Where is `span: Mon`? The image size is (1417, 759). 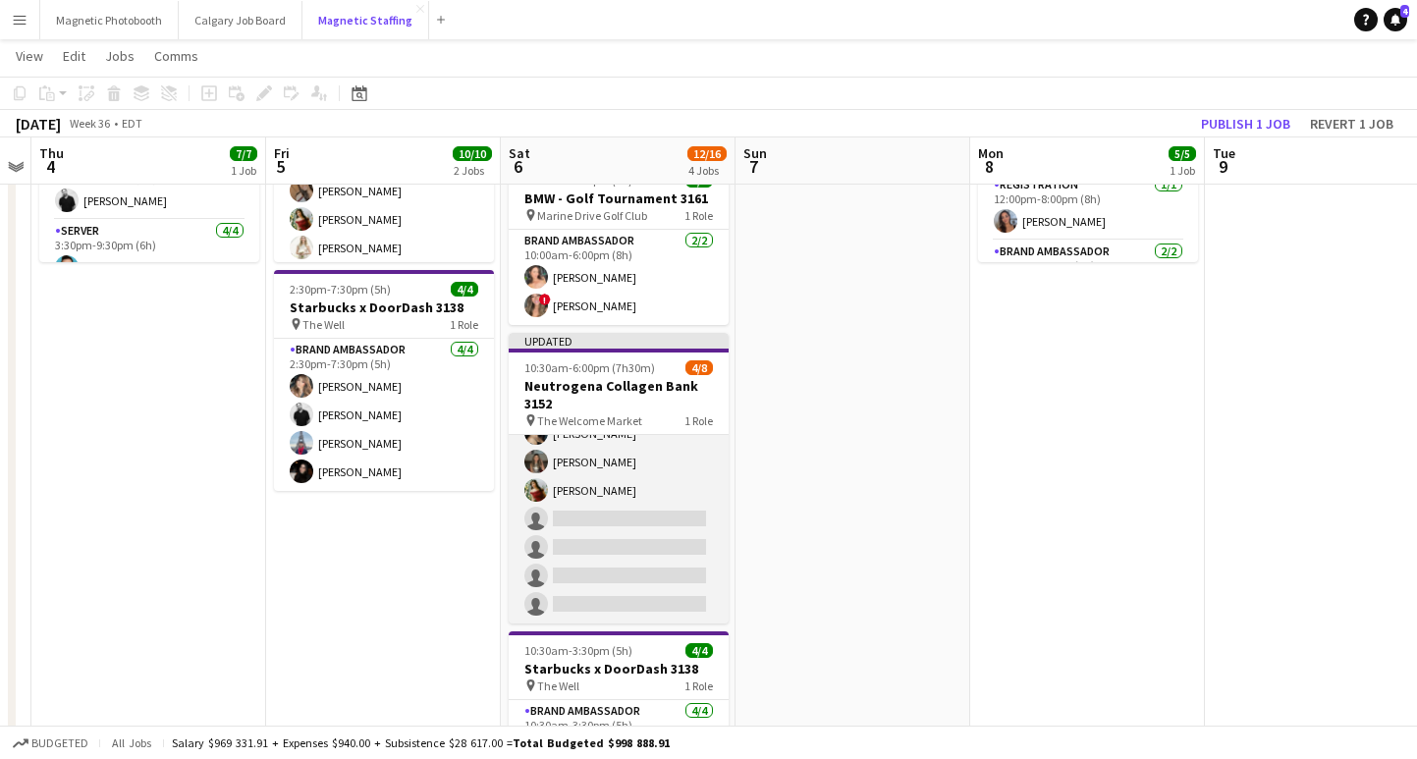
span: Mon is located at coordinates (991, 153).